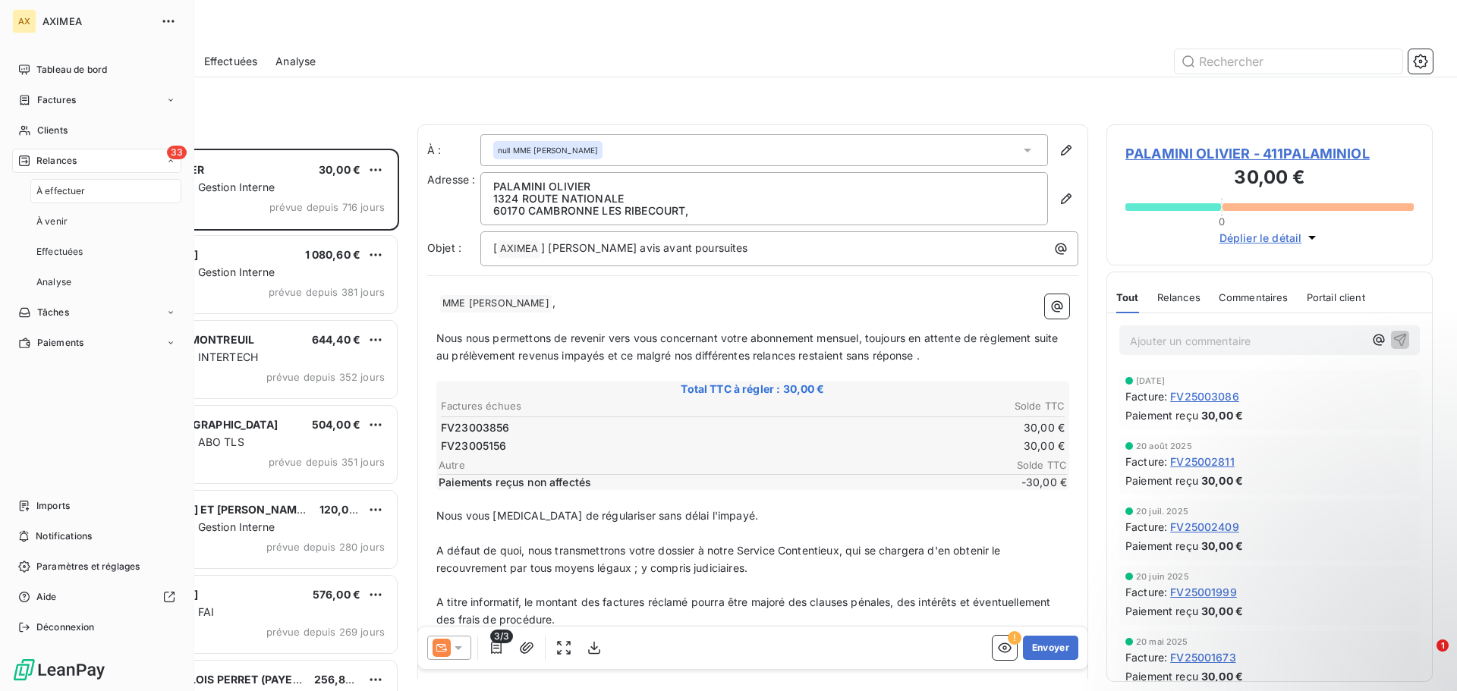  I want to click on h3: 30,00 €, so click(1269, 179).